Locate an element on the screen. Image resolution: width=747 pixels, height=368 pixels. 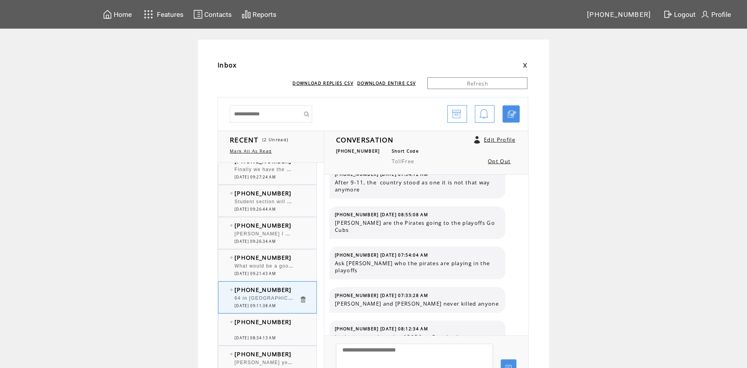
span: (2 Unread) is located at coordinates (275, 140).